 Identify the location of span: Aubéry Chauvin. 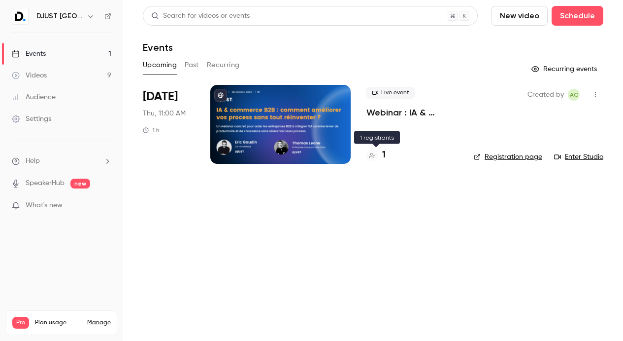
(574, 95).